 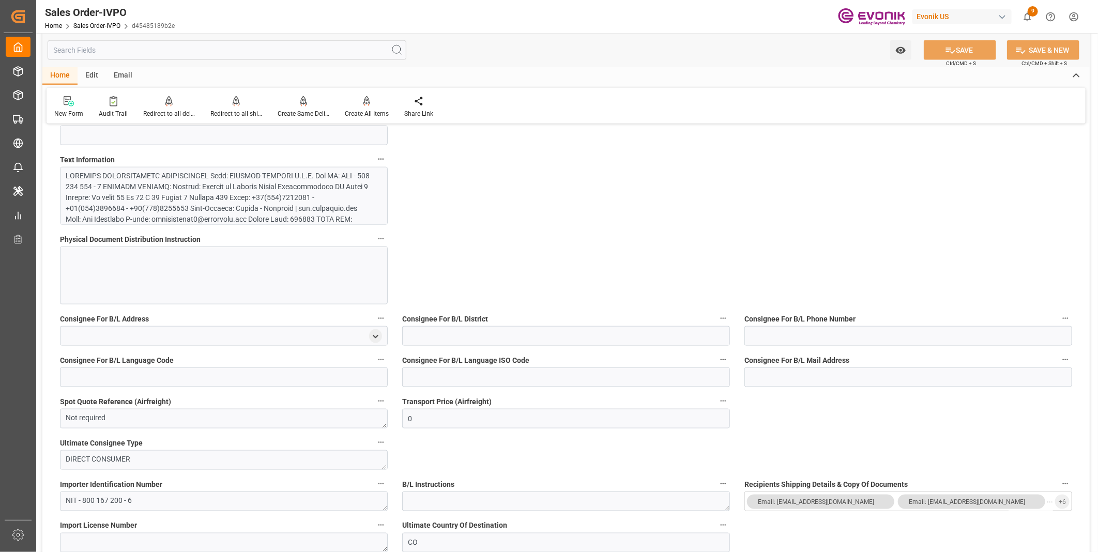 What do you see at coordinates (381, 525) in the screenshot?
I see `button: Import License Number` at bounding box center [381, 525].